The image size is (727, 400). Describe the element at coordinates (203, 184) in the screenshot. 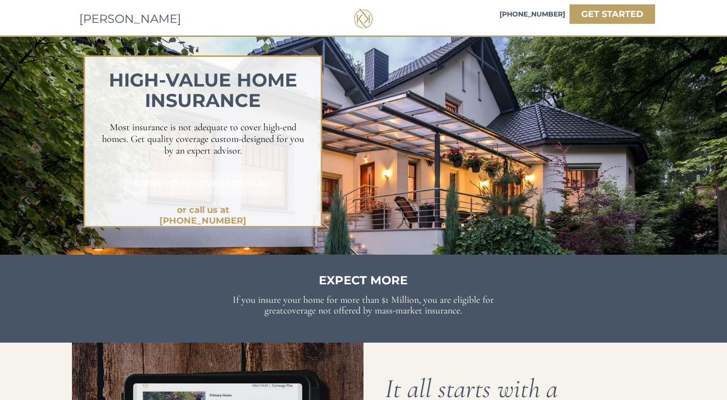

I see `strong: START YOUR COVERAGE PLAN` at that location.